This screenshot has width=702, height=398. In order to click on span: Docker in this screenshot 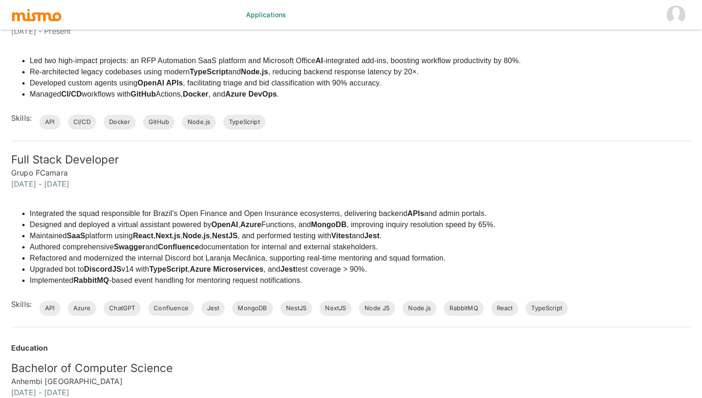, I will do `click(119, 122)`.